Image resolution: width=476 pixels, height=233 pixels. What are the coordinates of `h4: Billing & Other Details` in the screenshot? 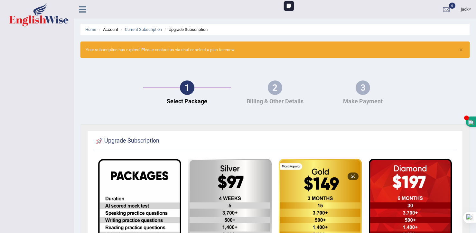 It's located at (275, 101).